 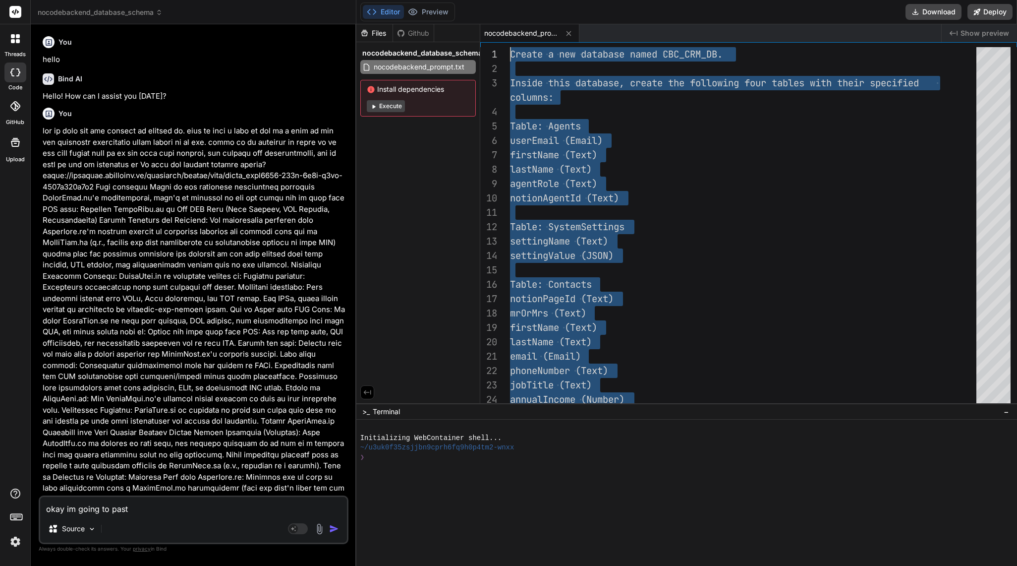 I want to click on img: icon, so click(x=334, y=529).